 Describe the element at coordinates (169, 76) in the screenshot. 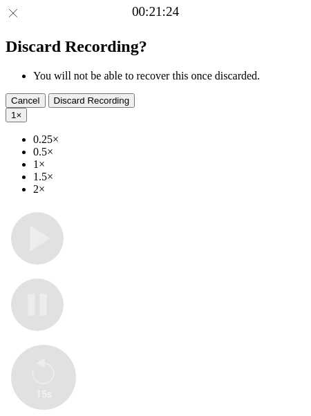

I see `li: You will not be able to recover this once discarded.` at that location.